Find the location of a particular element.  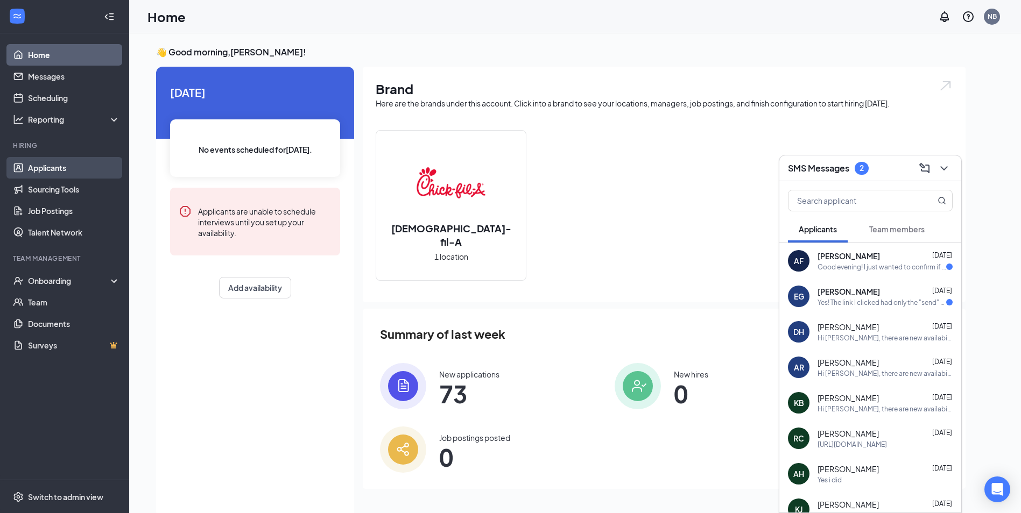

div: NB is located at coordinates (992, 16).